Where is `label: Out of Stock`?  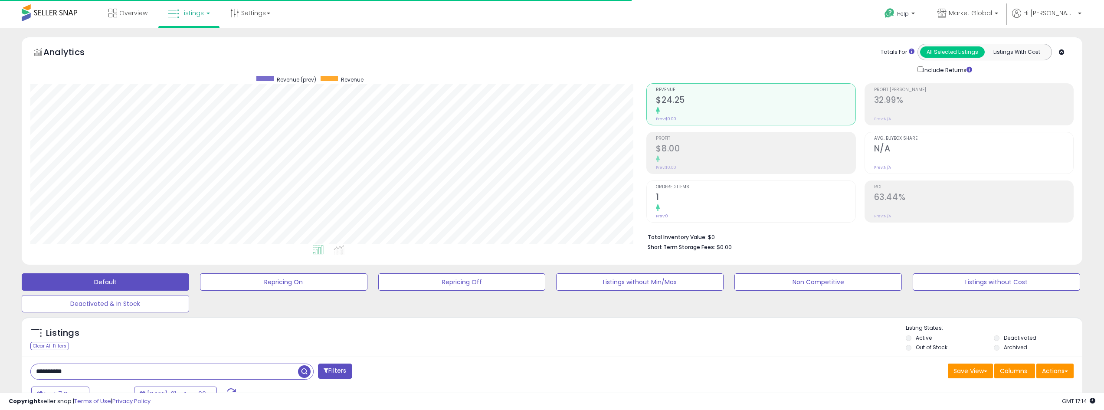
label: Out of Stock is located at coordinates (932, 347).